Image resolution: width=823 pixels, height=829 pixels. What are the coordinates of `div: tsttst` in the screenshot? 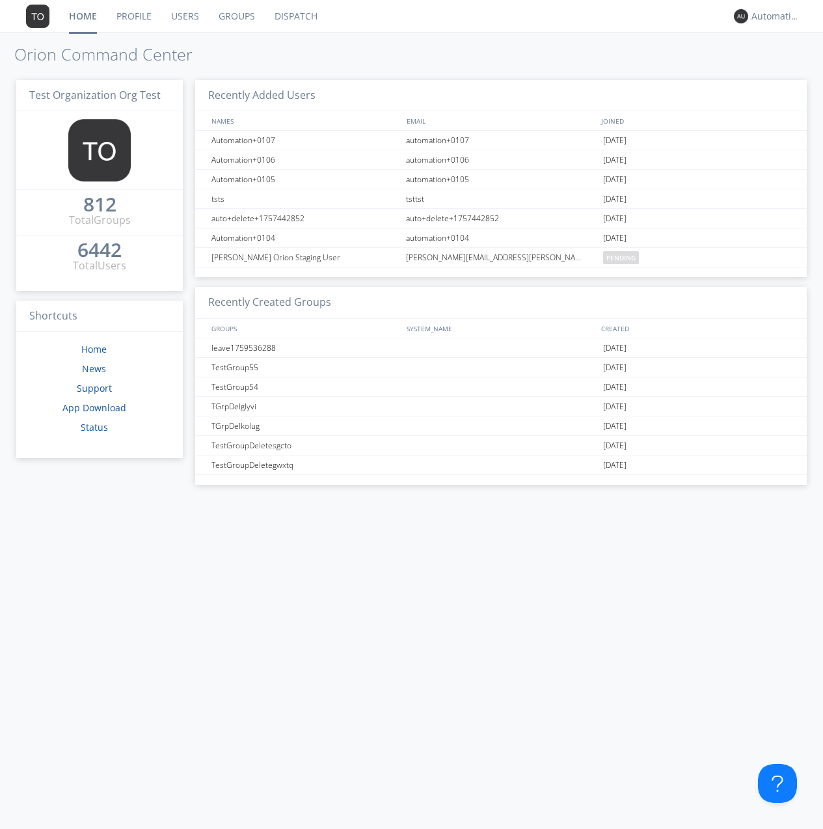 It's located at (501, 199).